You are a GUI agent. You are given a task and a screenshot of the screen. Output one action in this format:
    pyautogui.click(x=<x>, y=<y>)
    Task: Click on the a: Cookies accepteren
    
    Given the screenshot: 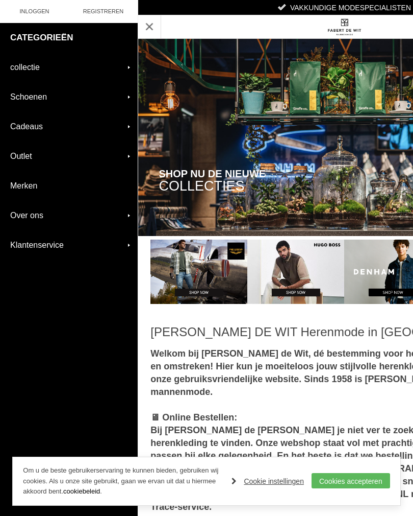 What is the action you would take?
    pyautogui.click(x=351, y=480)
    